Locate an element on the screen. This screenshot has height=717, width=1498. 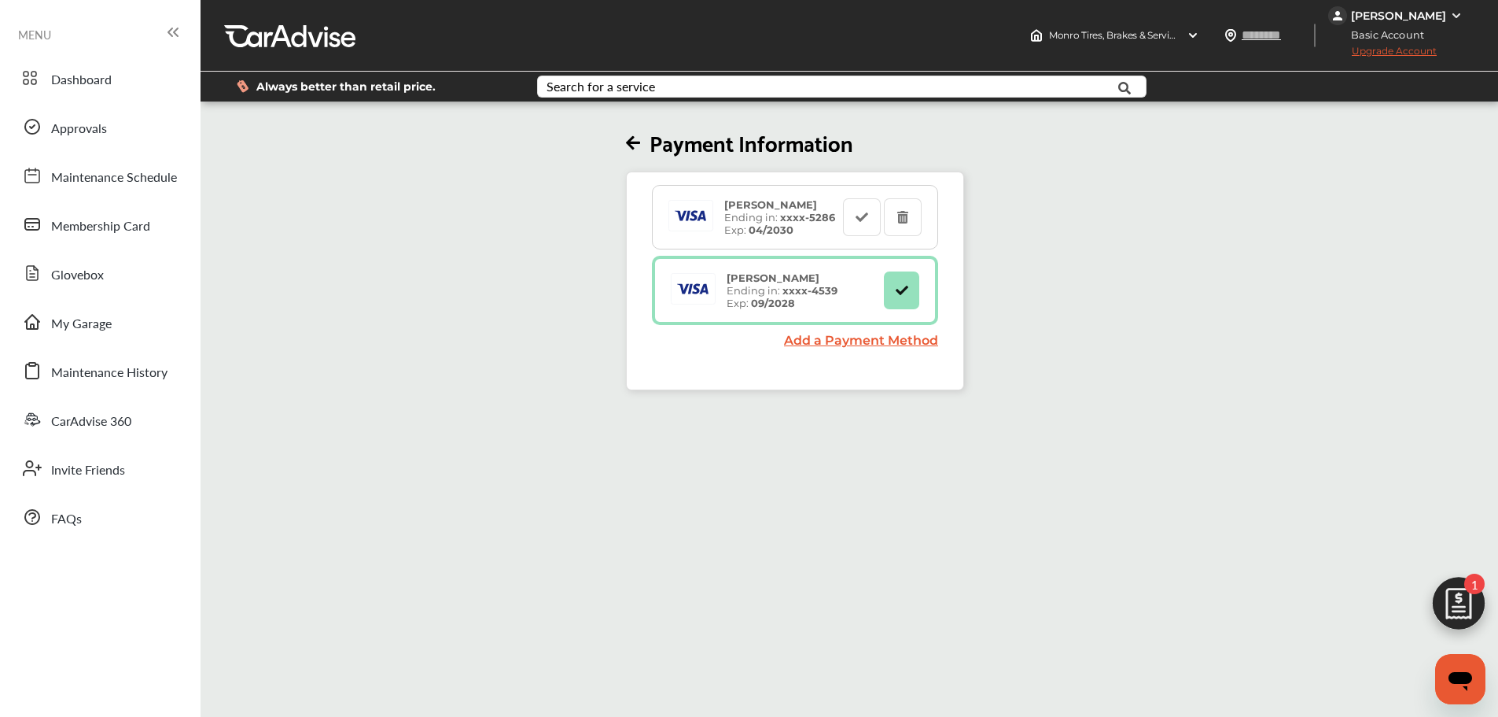
a: CarAdvise 360 is located at coordinates (99, 419).